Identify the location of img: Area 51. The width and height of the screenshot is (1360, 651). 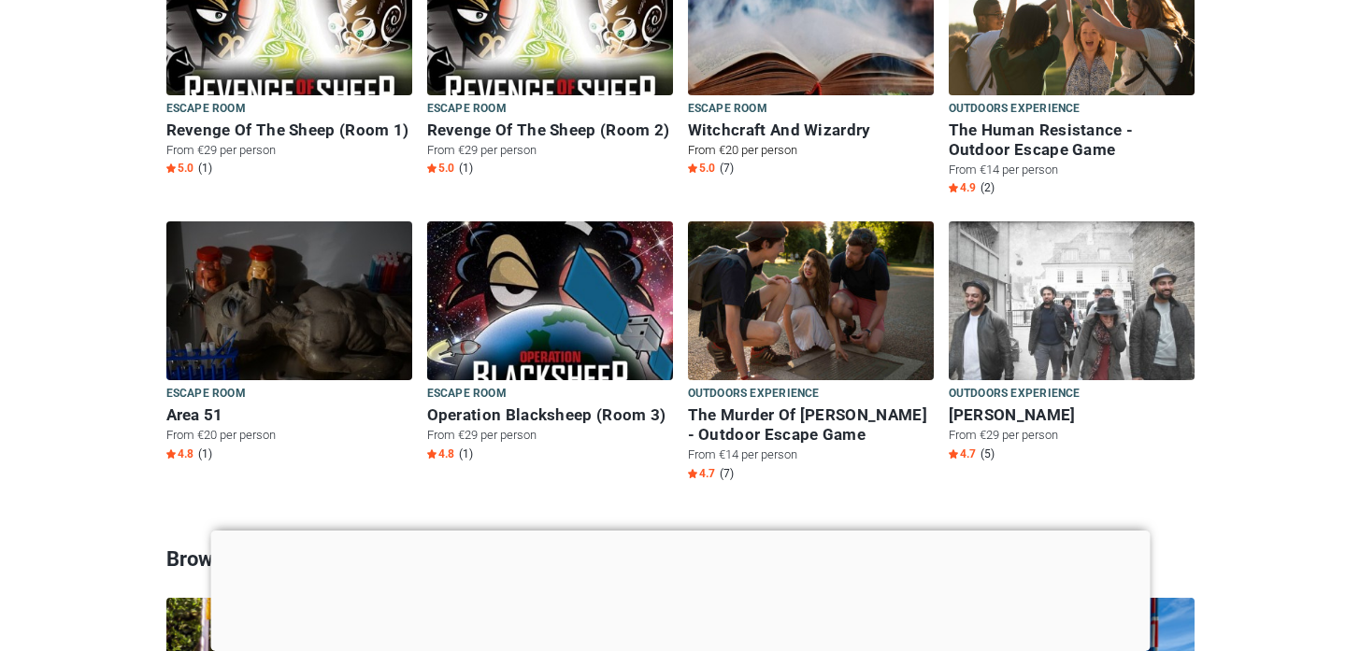
(289, 312).